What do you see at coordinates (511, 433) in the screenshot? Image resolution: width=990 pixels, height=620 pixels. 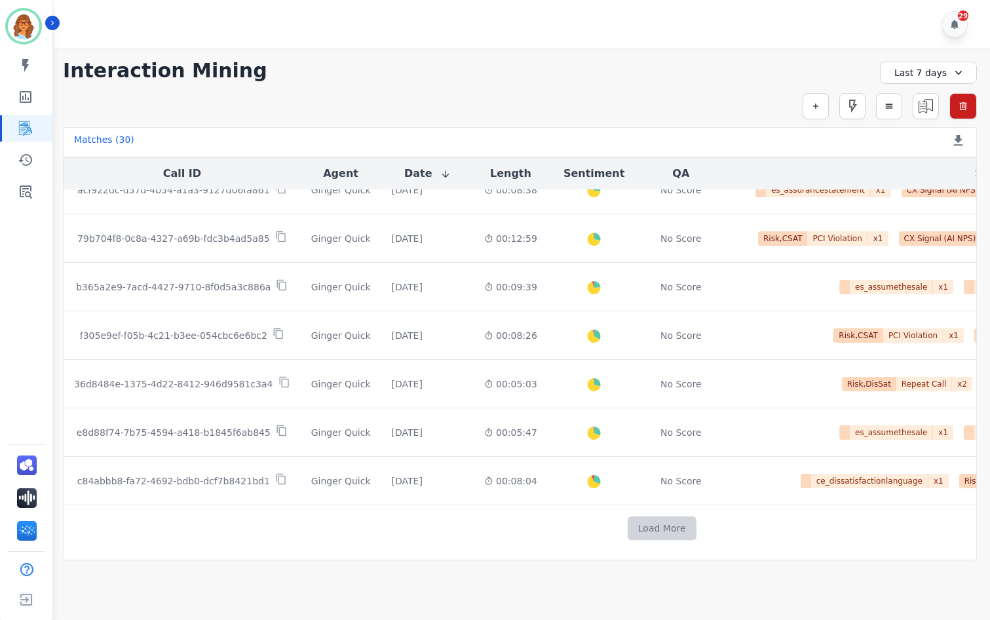 I see `div: 00:05:47` at bounding box center [511, 433].